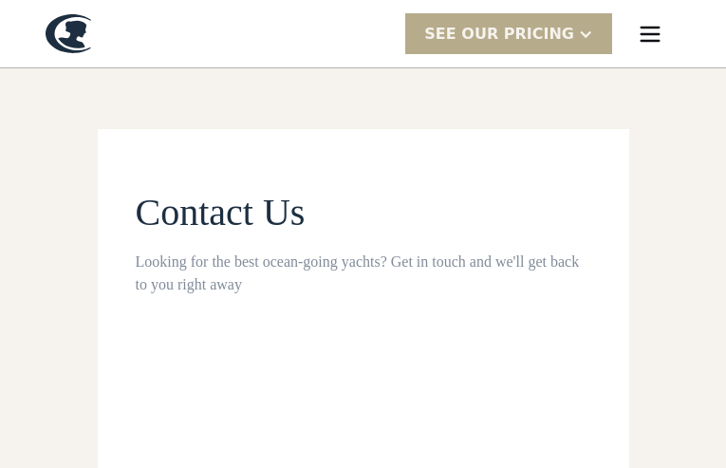 This screenshot has width=726, height=468. I want to click on a: home, so click(68, 33).